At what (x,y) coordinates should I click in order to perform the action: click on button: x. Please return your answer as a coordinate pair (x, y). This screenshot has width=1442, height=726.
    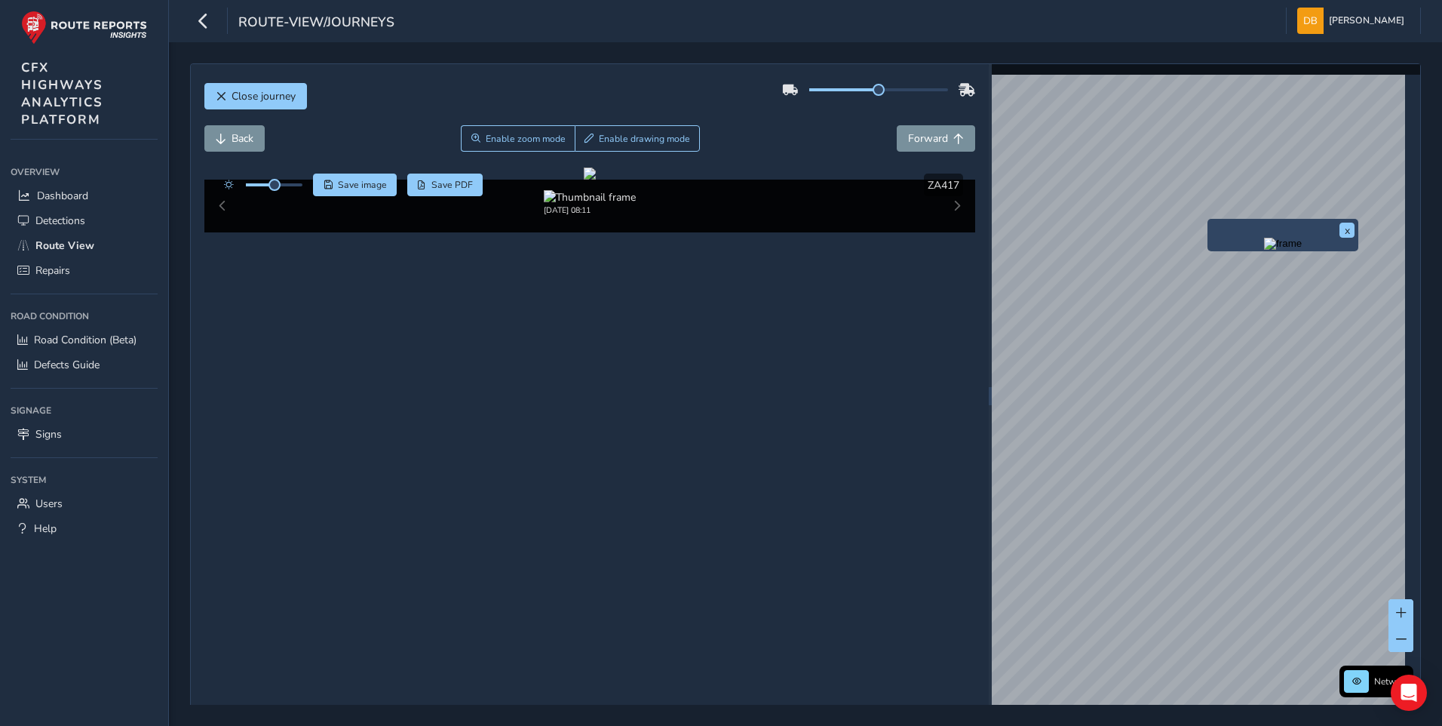
    Looking at the image, I should click on (1347, 230).